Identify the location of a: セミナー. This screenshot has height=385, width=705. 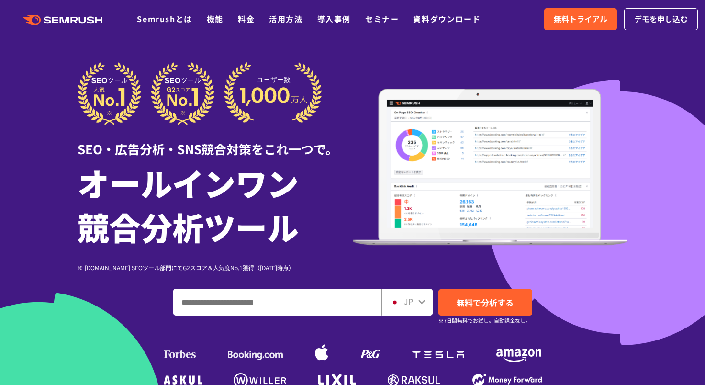
(382, 19).